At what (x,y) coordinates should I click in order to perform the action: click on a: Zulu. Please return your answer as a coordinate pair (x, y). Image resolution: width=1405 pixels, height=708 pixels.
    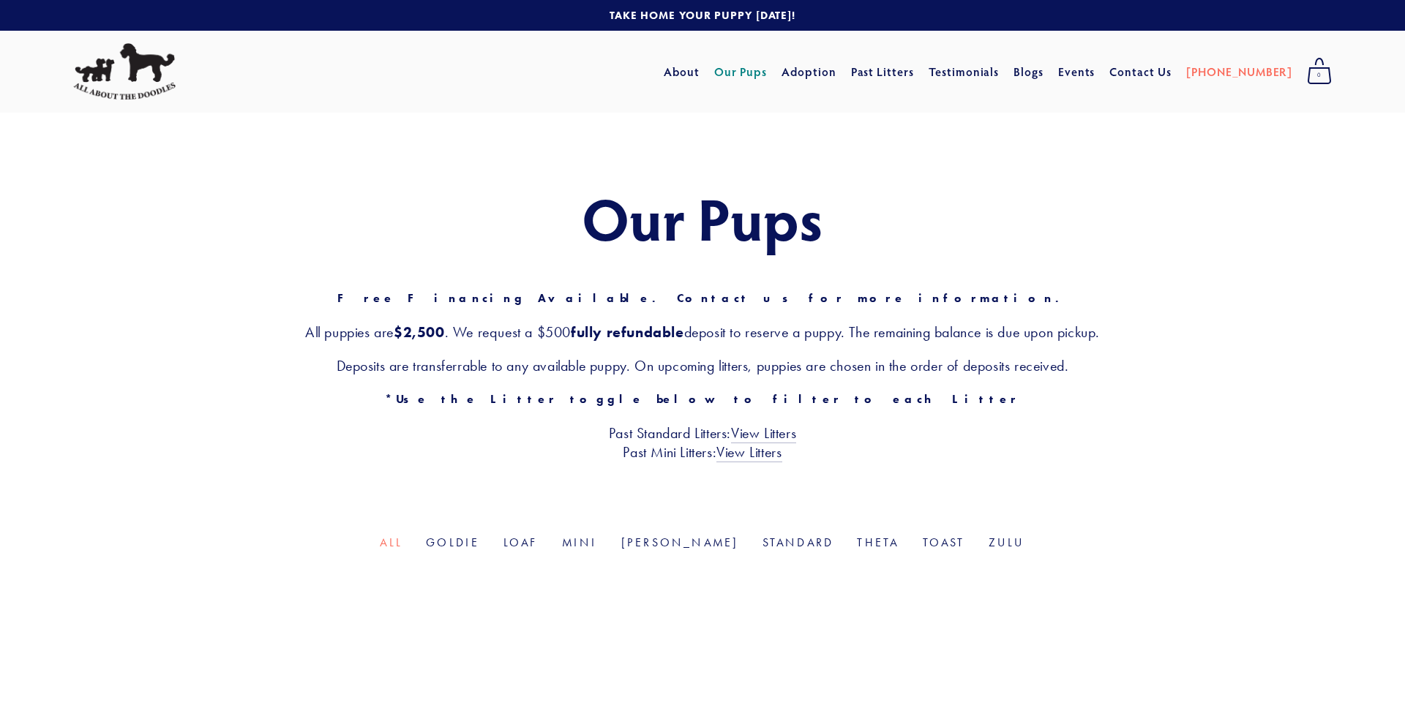
    Looking at the image, I should click on (1007, 542).